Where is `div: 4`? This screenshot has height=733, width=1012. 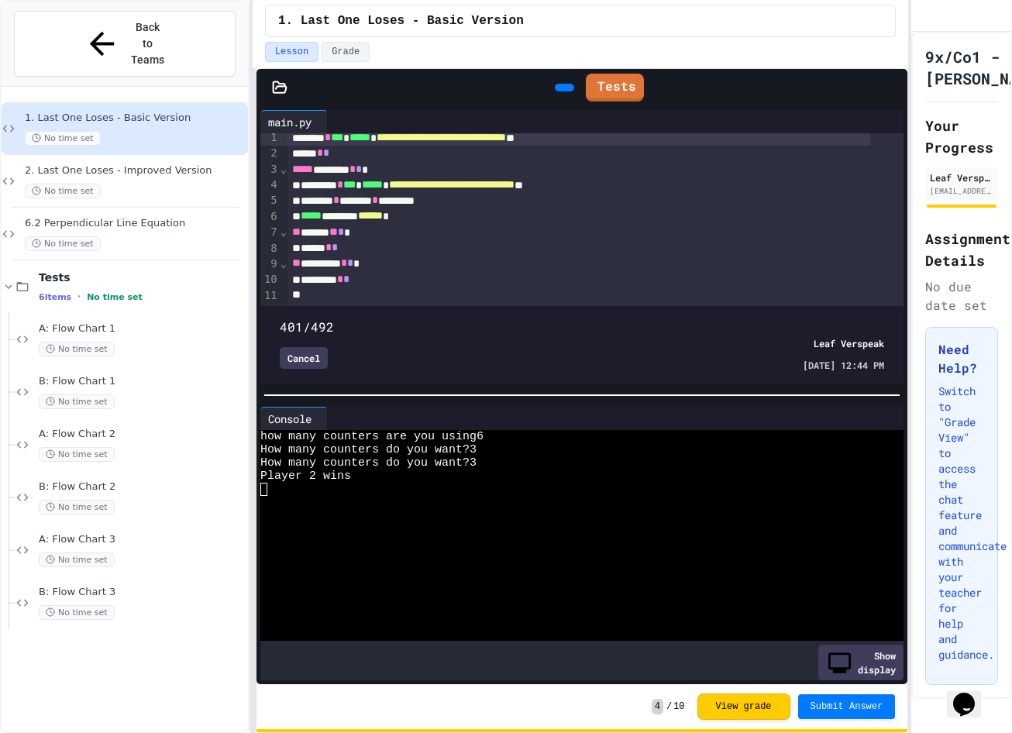
div: 4 is located at coordinates (270, 185).